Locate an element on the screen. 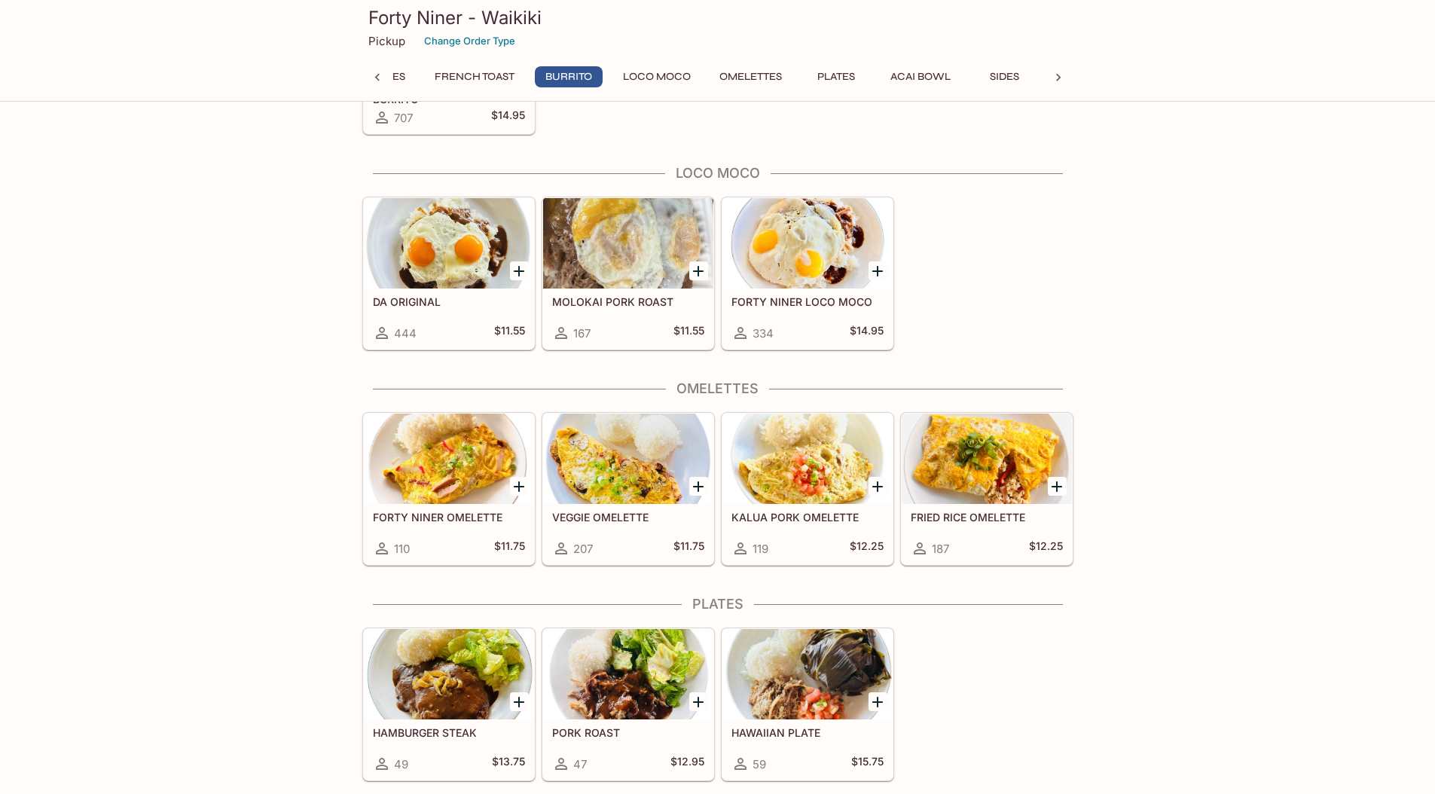 This screenshot has width=1435, height=794. button: Burrito is located at coordinates (569, 77).